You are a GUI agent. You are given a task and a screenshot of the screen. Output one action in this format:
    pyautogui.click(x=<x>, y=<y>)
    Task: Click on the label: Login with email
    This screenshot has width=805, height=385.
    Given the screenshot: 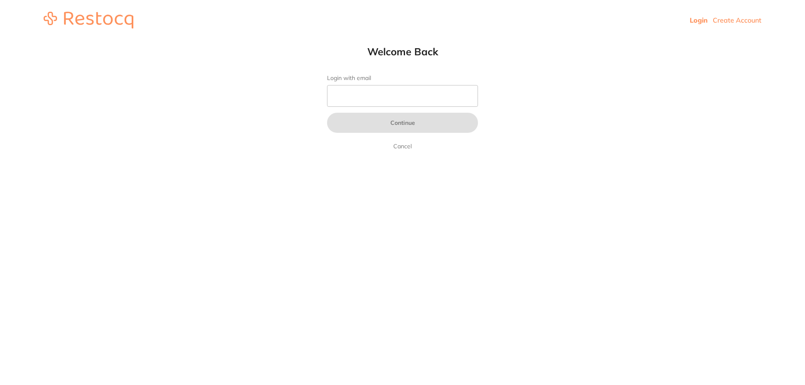 What is the action you would take?
    pyautogui.click(x=403, y=78)
    